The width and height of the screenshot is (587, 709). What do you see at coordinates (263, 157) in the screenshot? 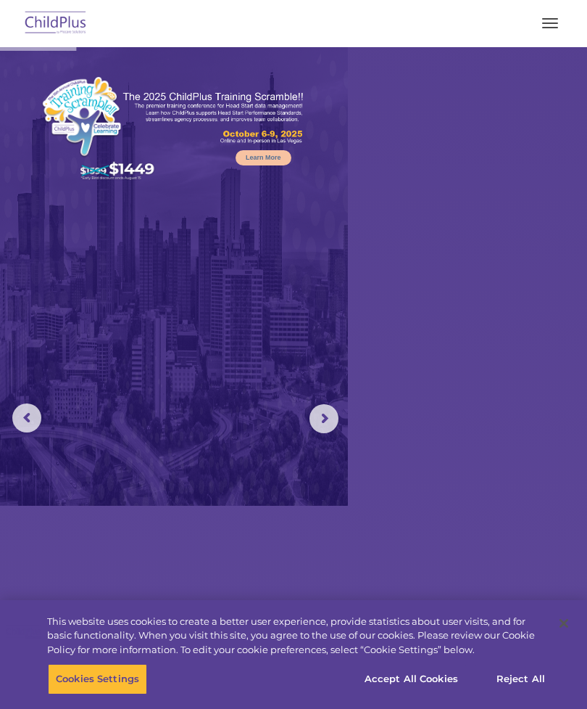
I see `a: Learn More` at bounding box center [263, 157].